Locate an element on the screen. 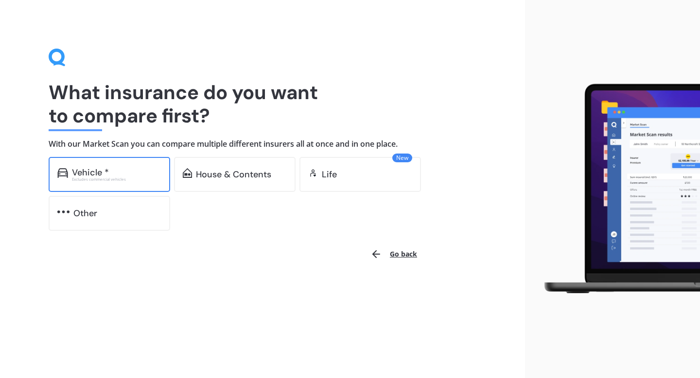 This screenshot has height=378, width=700. div: House & Contents is located at coordinates (233, 174).